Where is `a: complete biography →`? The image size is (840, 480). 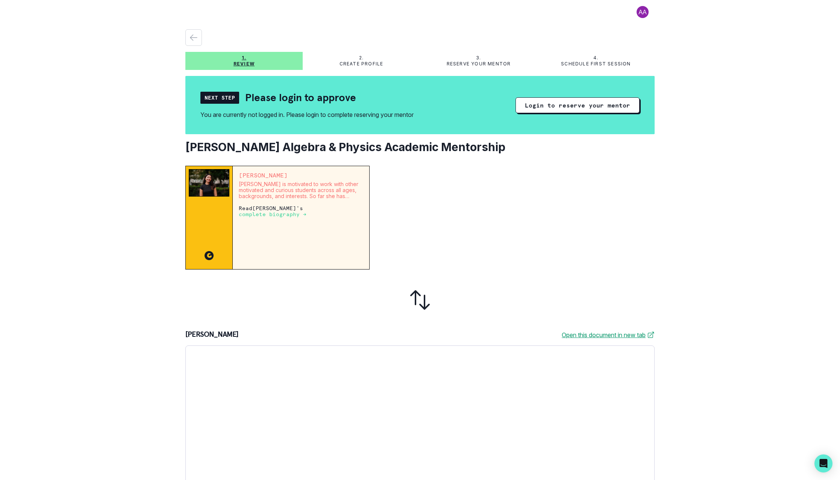 a: complete biography → is located at coordinates (273, 214).